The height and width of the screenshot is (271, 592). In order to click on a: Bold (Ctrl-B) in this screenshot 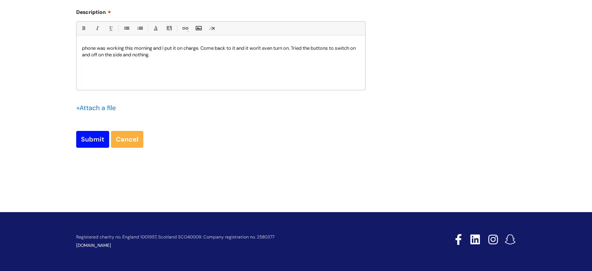, I will do `click(83, 28)`.